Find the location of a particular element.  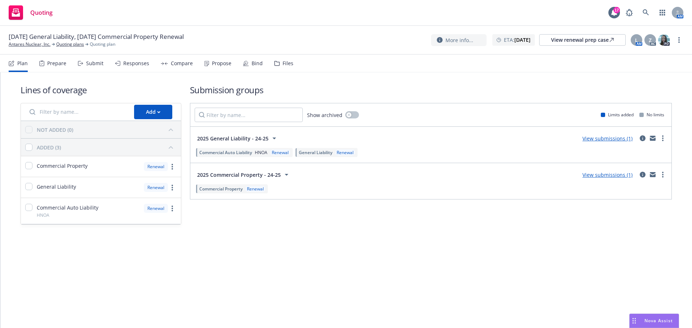

div: 17 is located at coordinates (616, 10).